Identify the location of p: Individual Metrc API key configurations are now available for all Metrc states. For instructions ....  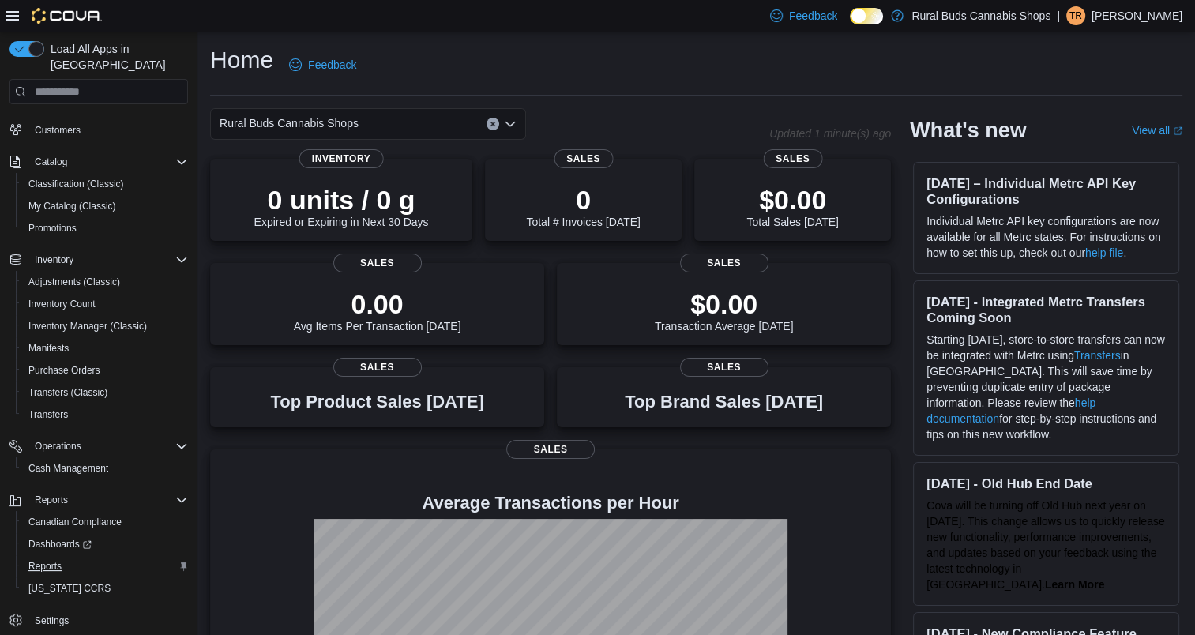
(1046, 237).